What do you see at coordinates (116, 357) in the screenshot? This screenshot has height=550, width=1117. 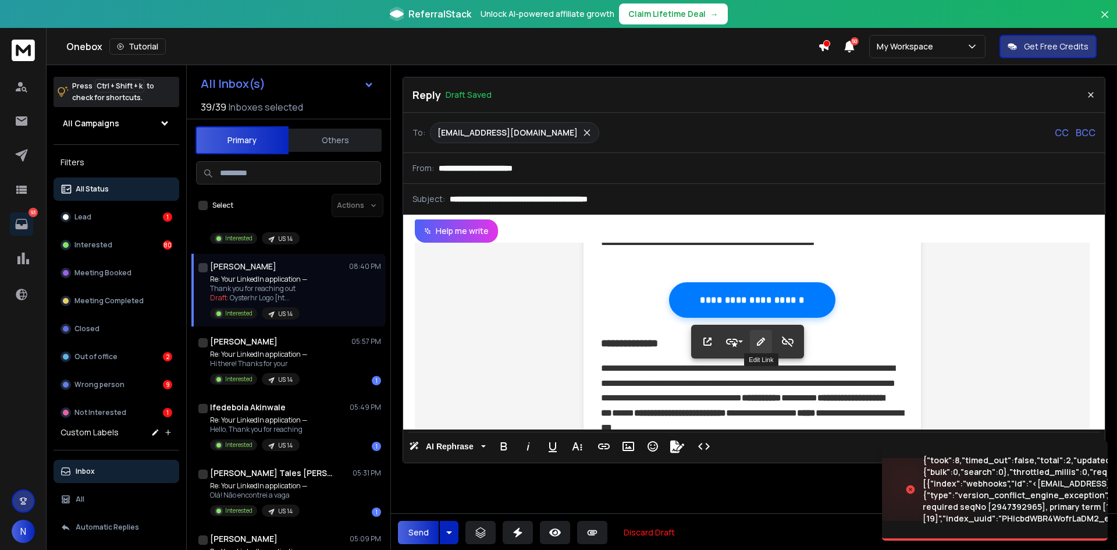 I see `button: Out of office2` at bounding box center [116, 357].